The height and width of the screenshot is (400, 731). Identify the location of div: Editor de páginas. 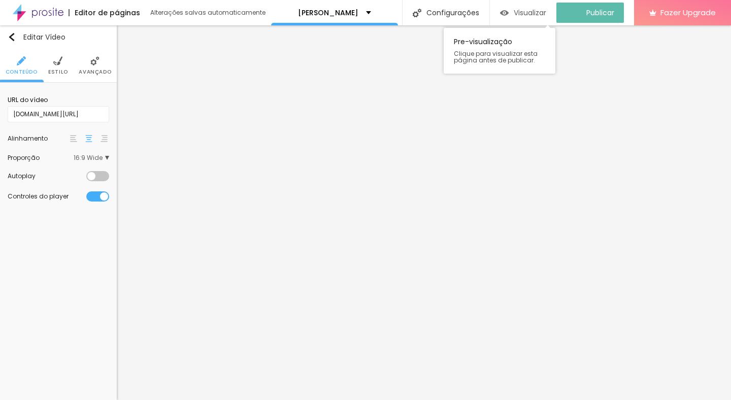
(104, 13).